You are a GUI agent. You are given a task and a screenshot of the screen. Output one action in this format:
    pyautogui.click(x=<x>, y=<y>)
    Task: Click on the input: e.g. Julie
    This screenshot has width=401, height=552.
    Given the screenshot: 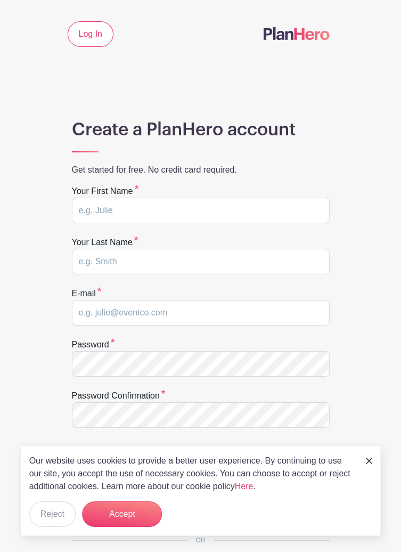 What is the action you would take?
    pyautogui.click(x=201, y=210)
    